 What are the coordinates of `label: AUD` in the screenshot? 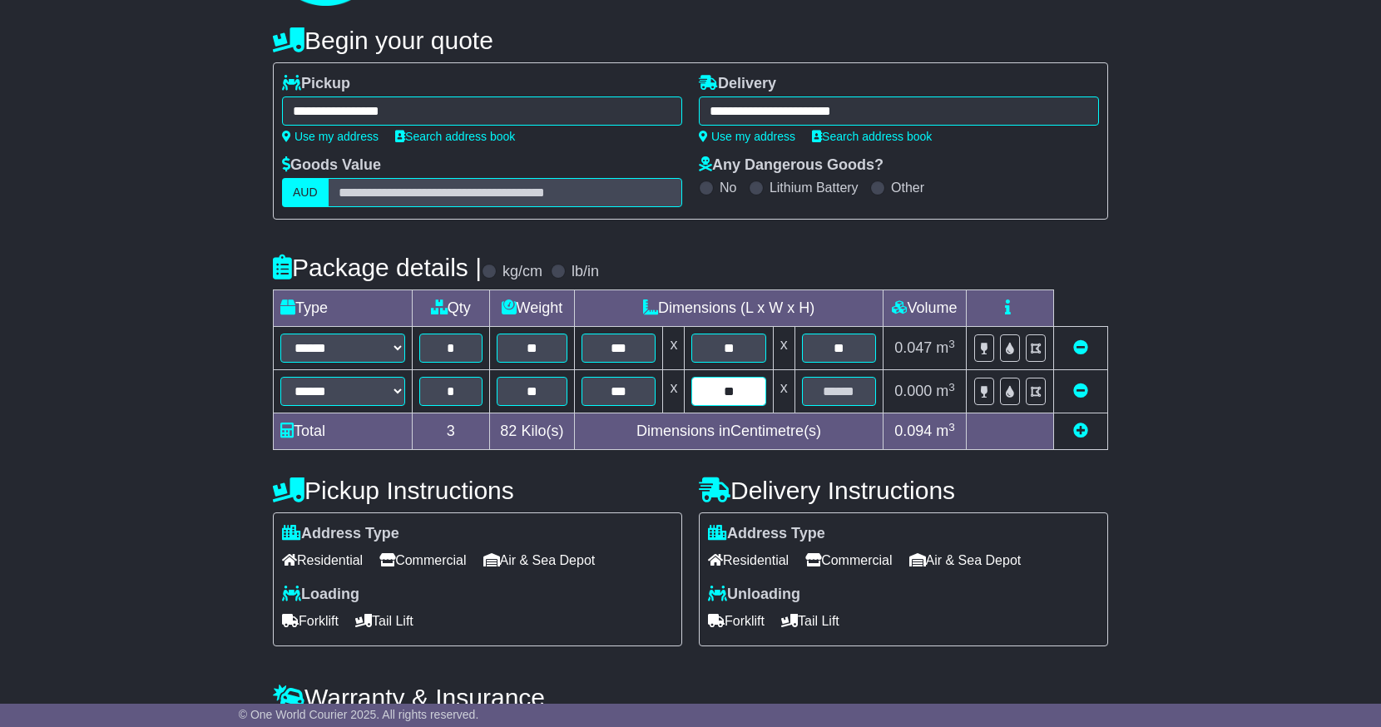 It's located at (305, 192).